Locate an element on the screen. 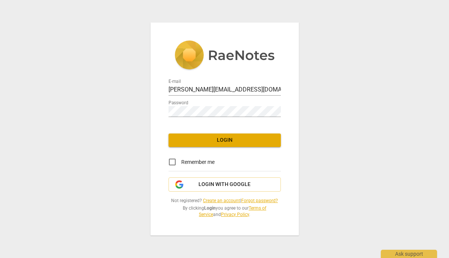  label: E-mail is located at coordinates (175, 82).